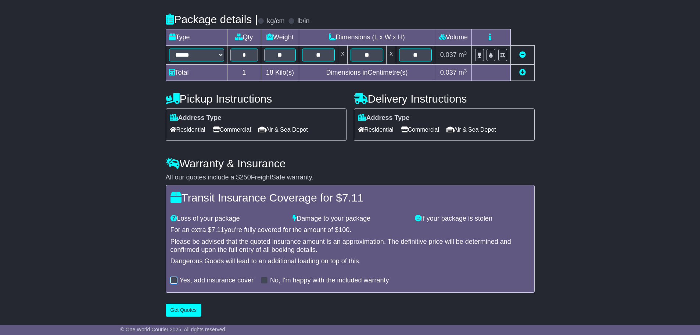 This screenshot has height=335, width=700. What do you see at coordinates (174, 329) in the screenshot?
I see `span: © One World Courier 2025. All rights reserved.` at bounding box center [174, 329].